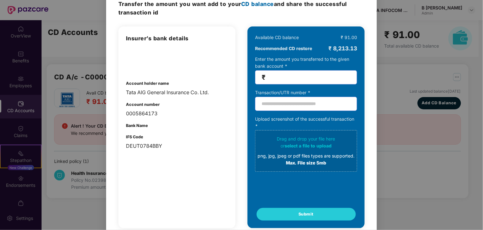 Image resolution: width=483 pixels, height=230 pixels. What do you see at coordinates (137, 125) in the screenshot?
I see `b: Bank Name` at bounding box center [137, 125].